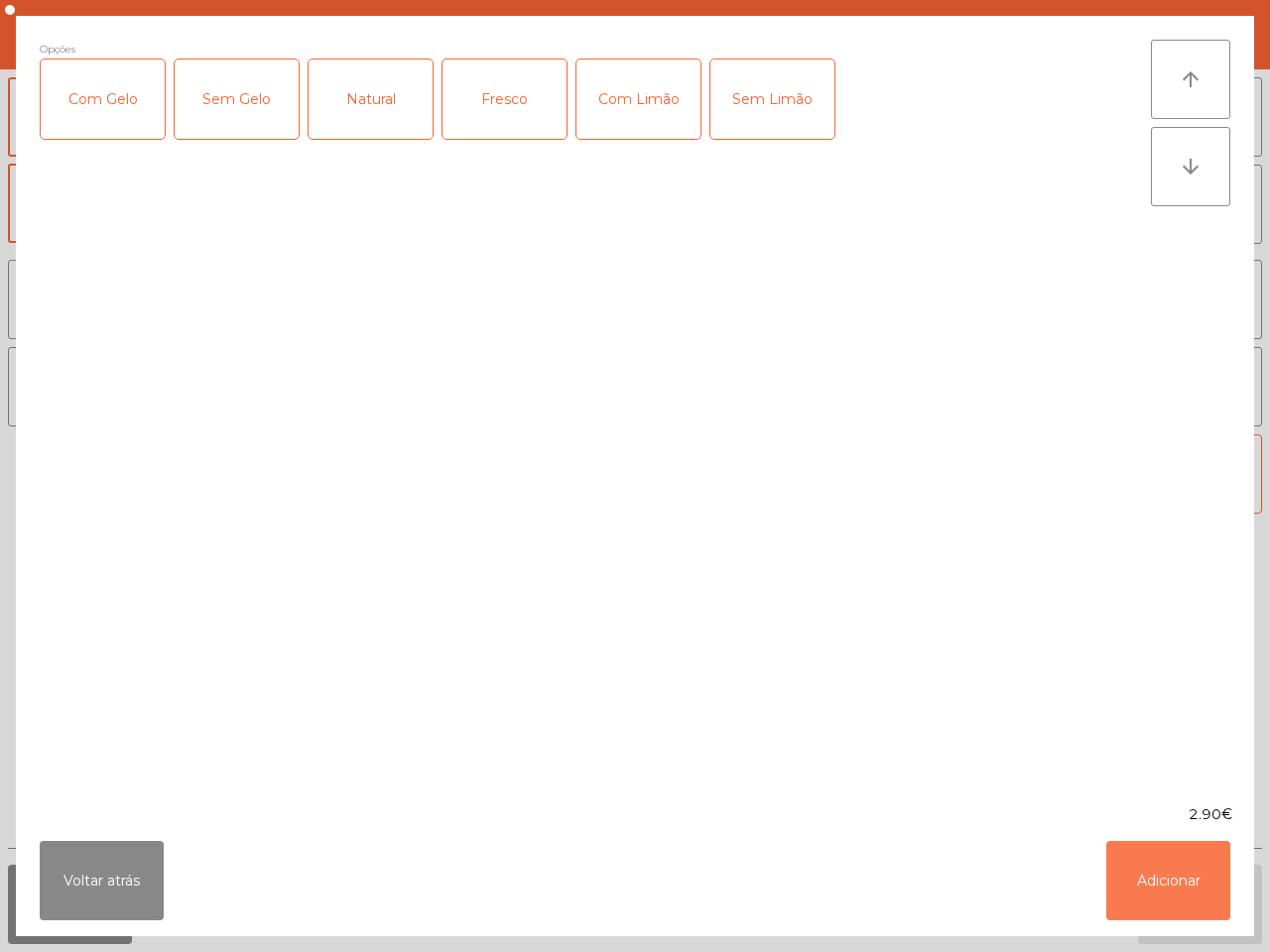 The height and width of the screenshot is (952, 1270). I want to click on button: Adicionar, so click(1167, 881).